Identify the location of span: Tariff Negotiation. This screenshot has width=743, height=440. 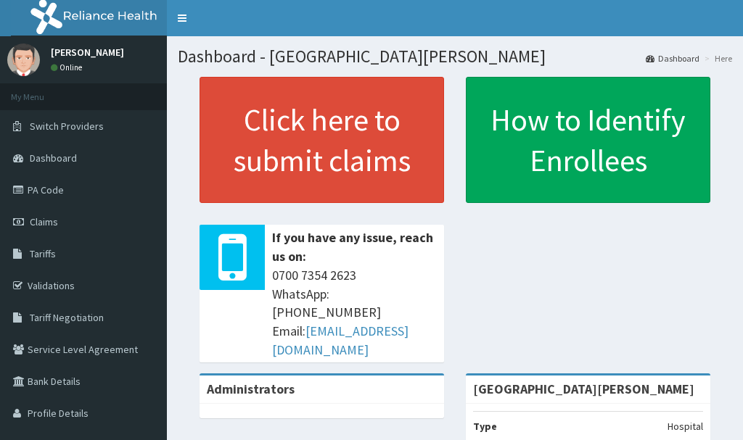
(67, 318).